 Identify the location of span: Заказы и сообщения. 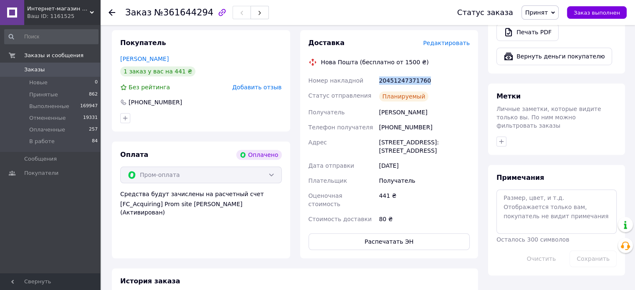
(54, 56).